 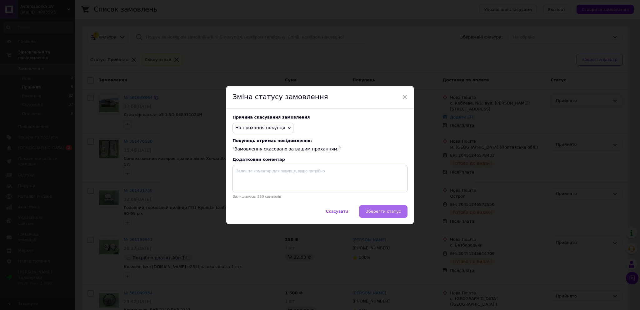 What do you see at coordinates (320, 145) in the screenshot?
I see `div: "Замовлення скасовано за вашим проханням."` at bounding box center [320, 145].